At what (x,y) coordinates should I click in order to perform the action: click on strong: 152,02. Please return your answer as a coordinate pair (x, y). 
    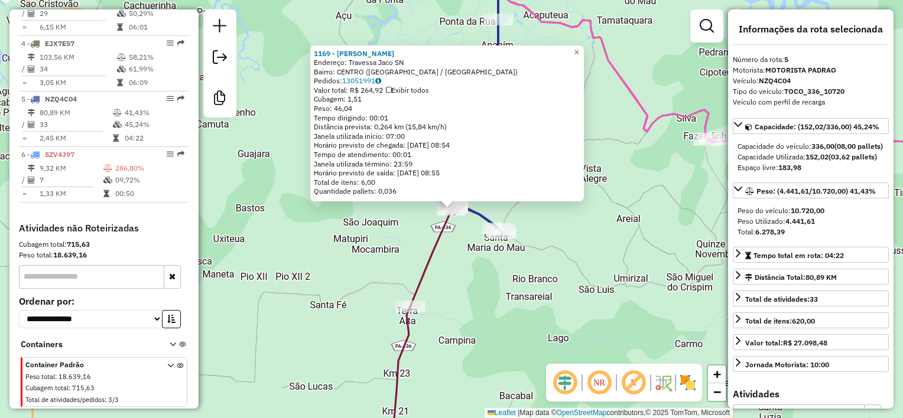
    Looking at the image, I should click on (816, 157).